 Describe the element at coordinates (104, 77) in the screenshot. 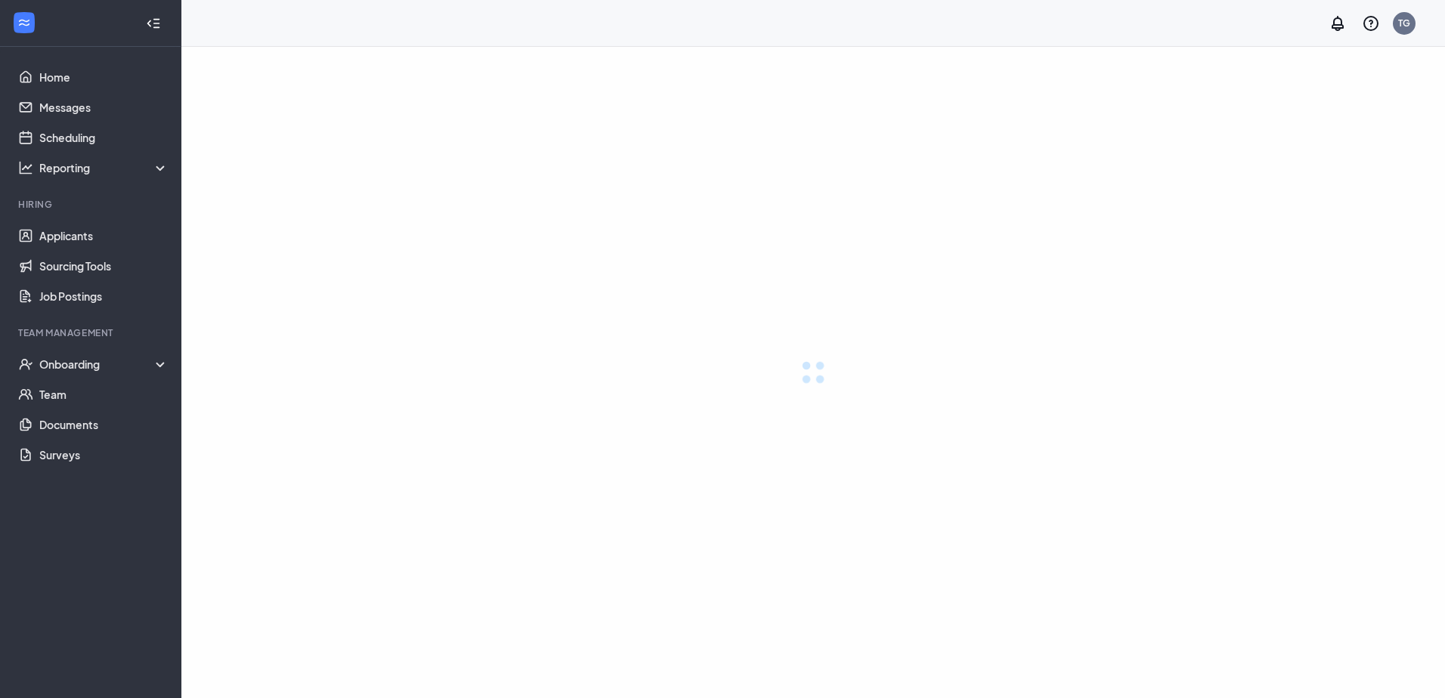

I see `a: Home` at that location.